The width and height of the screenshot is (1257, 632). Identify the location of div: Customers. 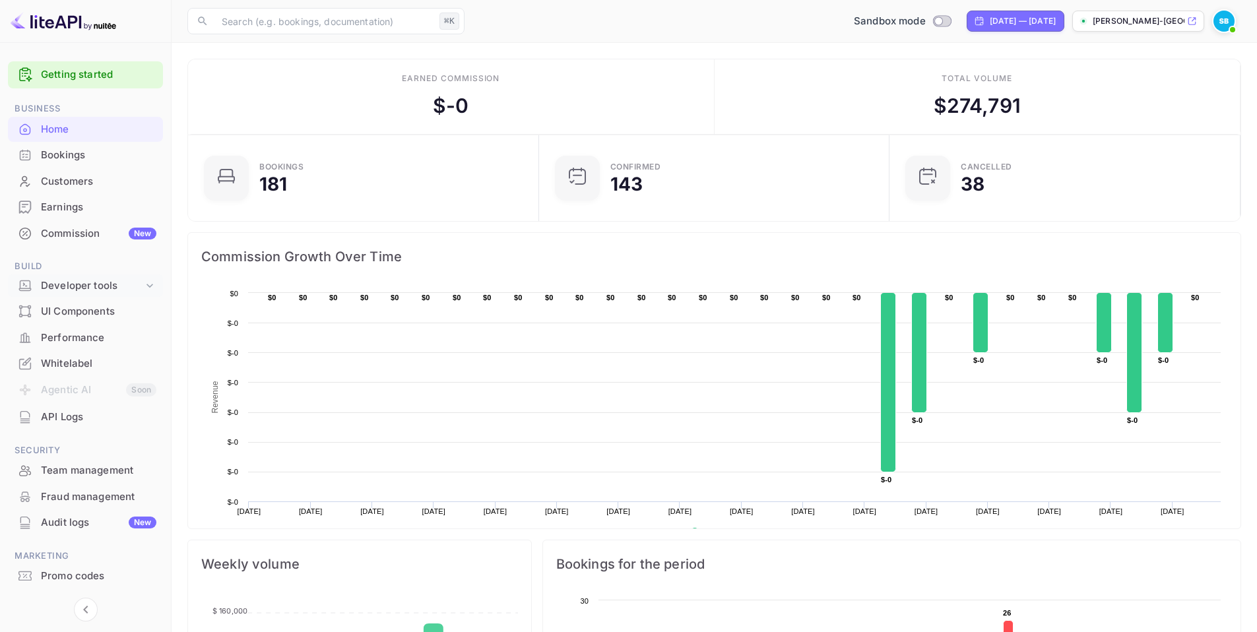
(85, 181).